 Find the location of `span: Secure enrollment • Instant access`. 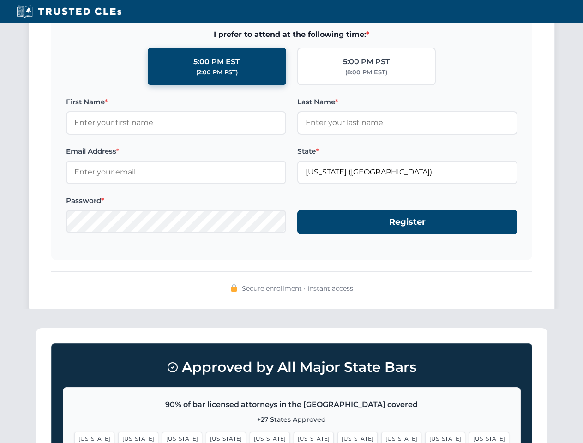

span: Secure enrollment • Instant access is located at coordinates (297, 289).